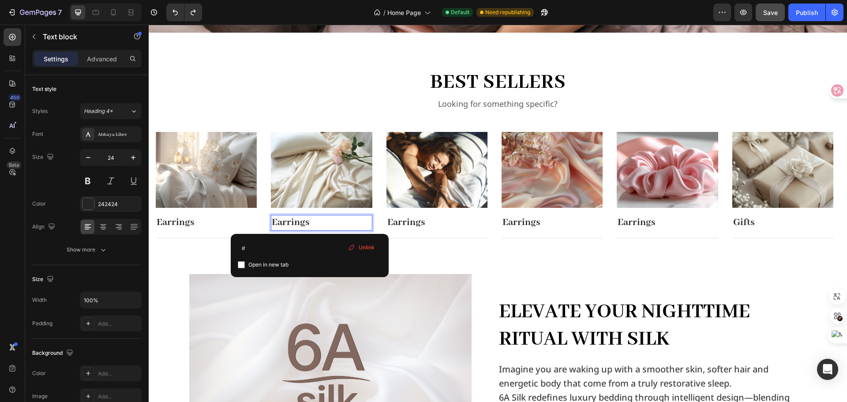  I want to click on div: Image, so click(40, 396).